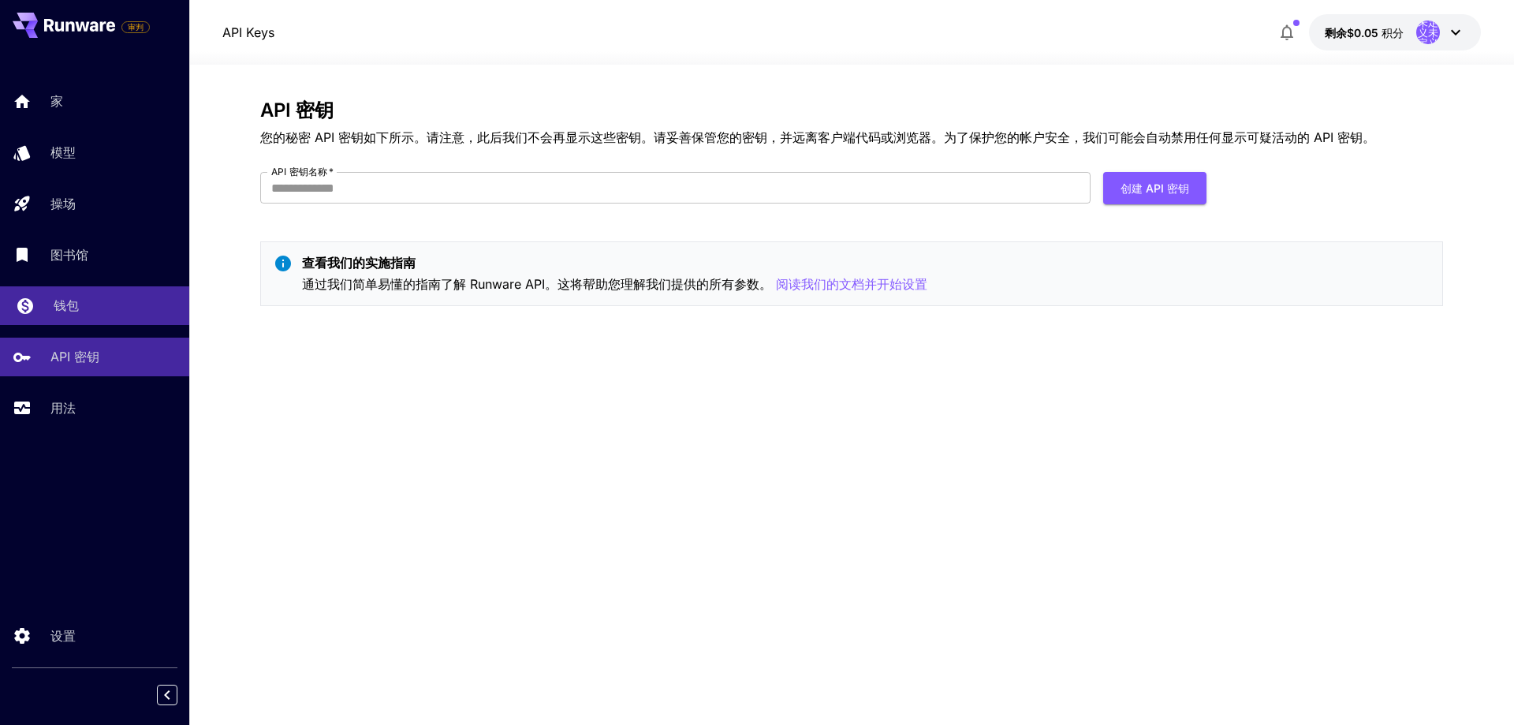 Image resolution: width=1514 pixels, height=725 pixels. I want to click on font: 未定义未定义, so click(1428, 32).